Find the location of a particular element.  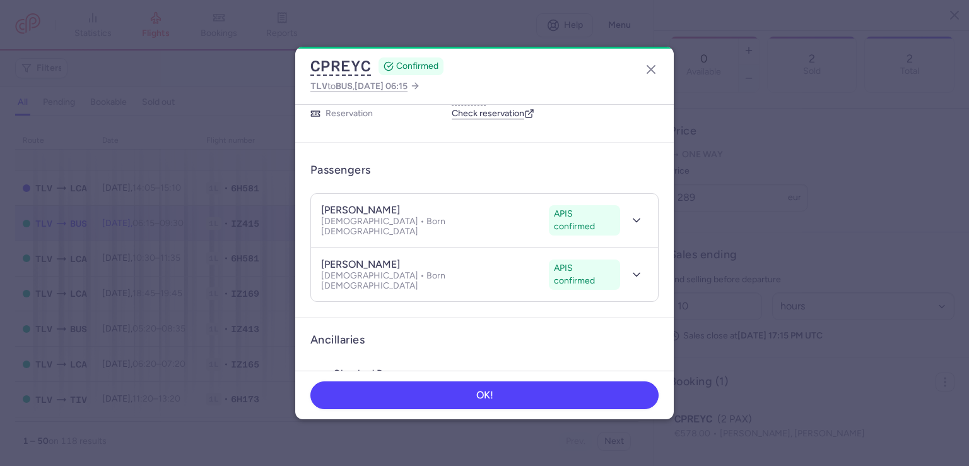

button: CPREYC is located at coordinates (341, 66).